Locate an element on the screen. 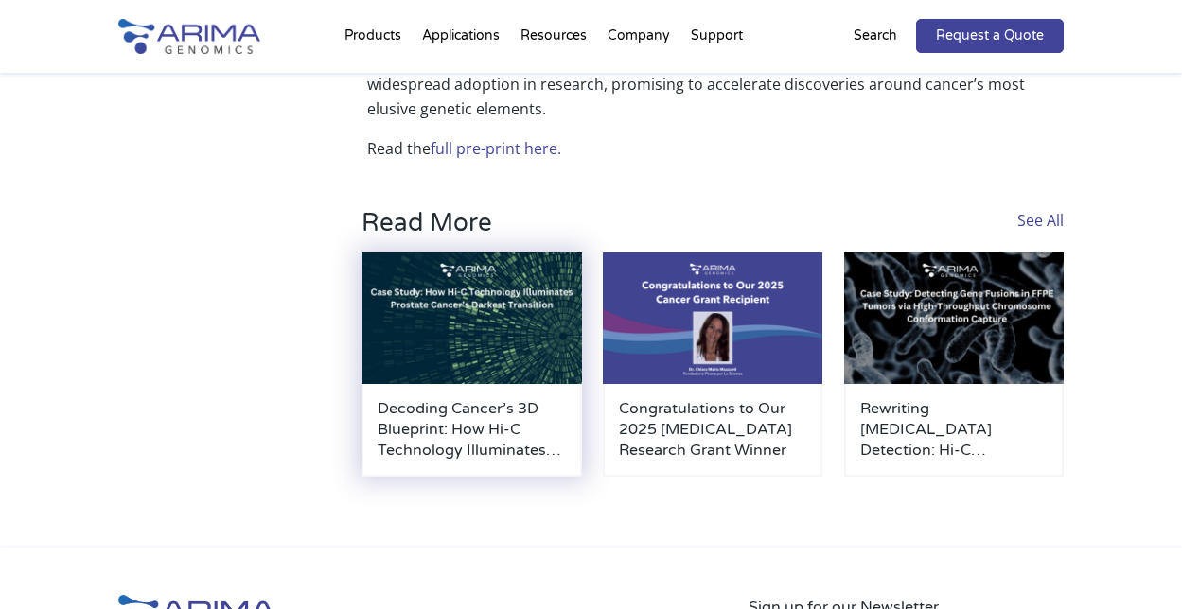  p: The ec3D algorithm and its open-source availability (via AmpliconSuite) set the stage for widespr... is located at coordinates (715, 92).